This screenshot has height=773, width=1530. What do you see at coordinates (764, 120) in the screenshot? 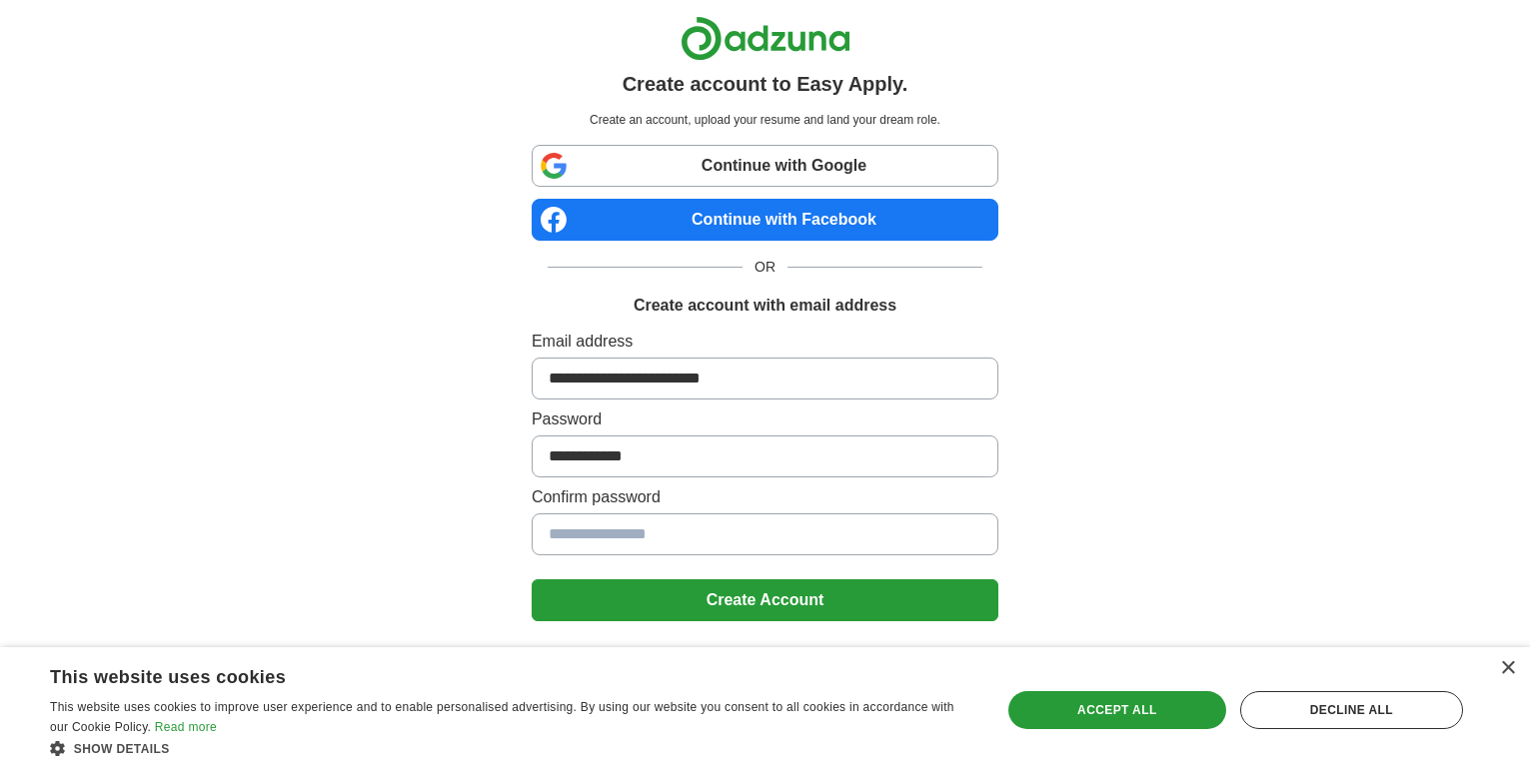
I see `p: Create an account, upload your resume and land your dream role.` at bounding box center [764, 120].